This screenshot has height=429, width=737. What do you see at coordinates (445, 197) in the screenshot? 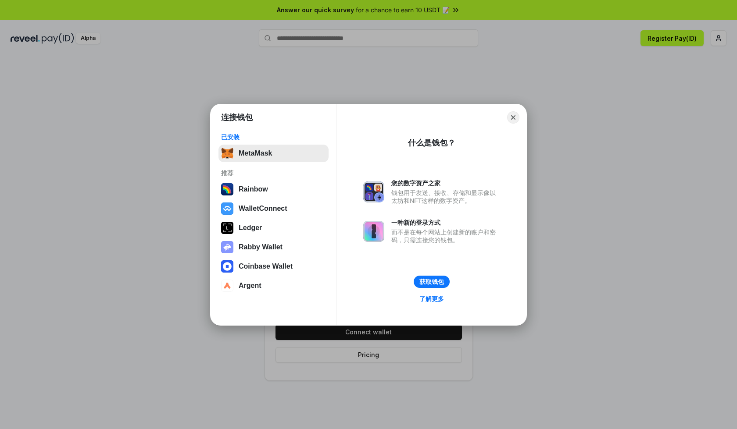
I see `div: 钱包用于发送、接收、存储和显示像以太坊和NFT这样的数字资产。` at bounding box center [445, 197].